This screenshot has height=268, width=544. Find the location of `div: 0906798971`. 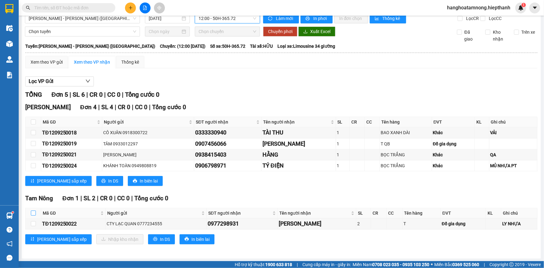

div: 0906798971 is located at coordinates (227, 165).